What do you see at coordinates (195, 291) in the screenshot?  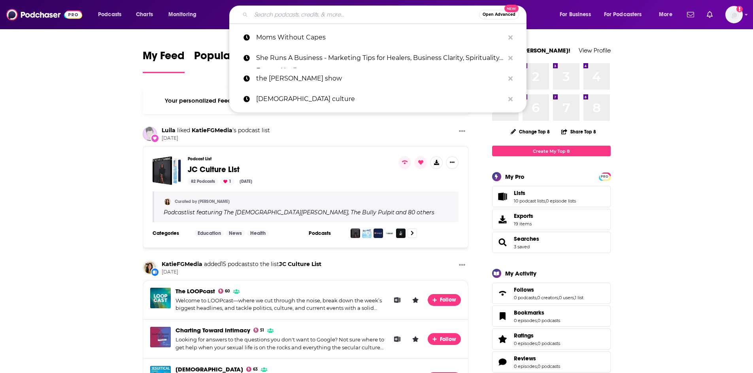 I see `span: The LOOPcast` at bounding box center [195, 291].